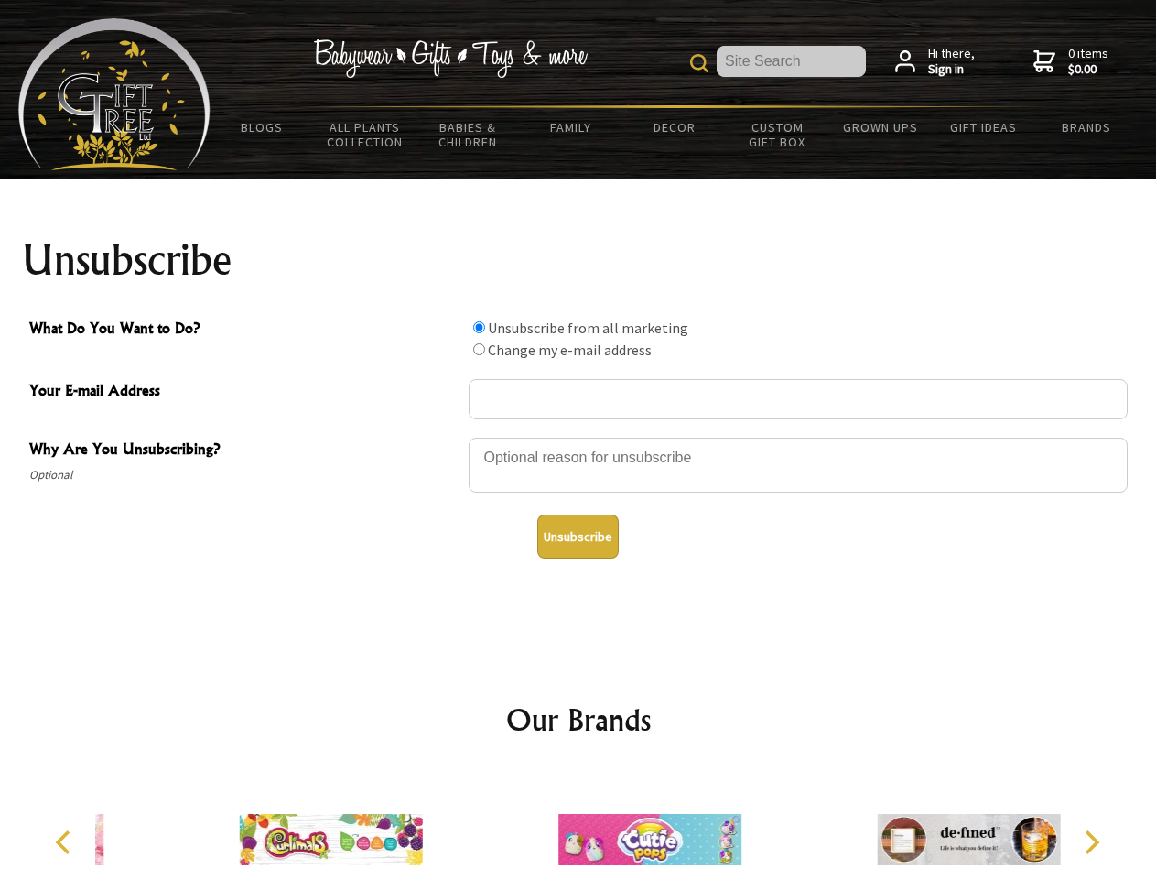 This screenshot has height=879, width=1156. What do you see at coordinates (1091, 842) in the screenshot?
I see `button: Next` at bounding box center [1091, 842].